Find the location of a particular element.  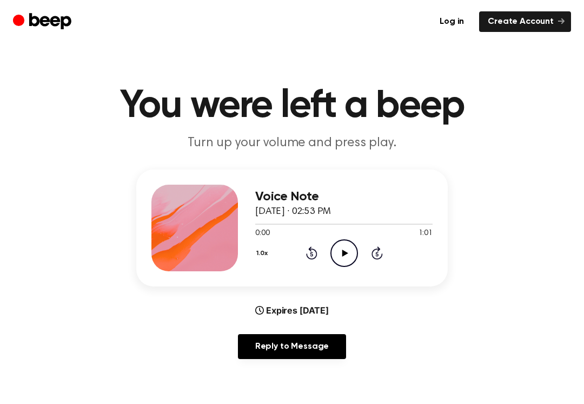

span: 0:00 is located at coordinates (262, 233).